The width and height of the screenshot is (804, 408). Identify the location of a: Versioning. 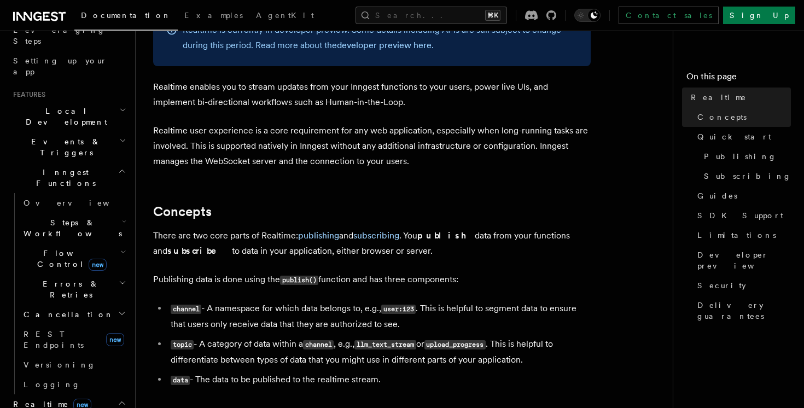
(74, 365).